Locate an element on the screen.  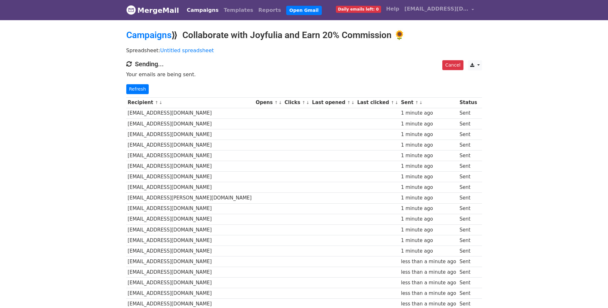
th: Last clicked is located at coordinates (377, 102).